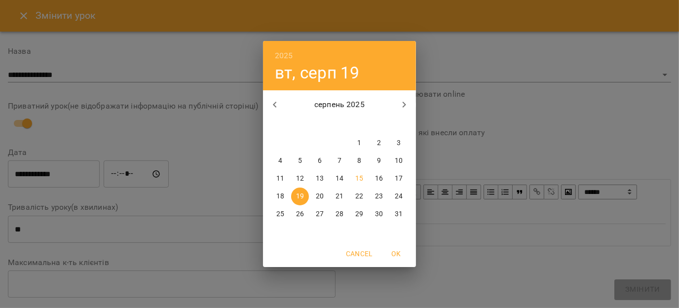  Describe the element at coordinates (340, 105) in the screenshot. I see `p: серпень 2025` at that location.